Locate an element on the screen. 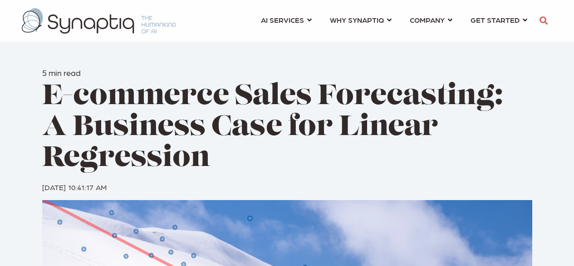  nav: menu is located at coordinates (394, 21).